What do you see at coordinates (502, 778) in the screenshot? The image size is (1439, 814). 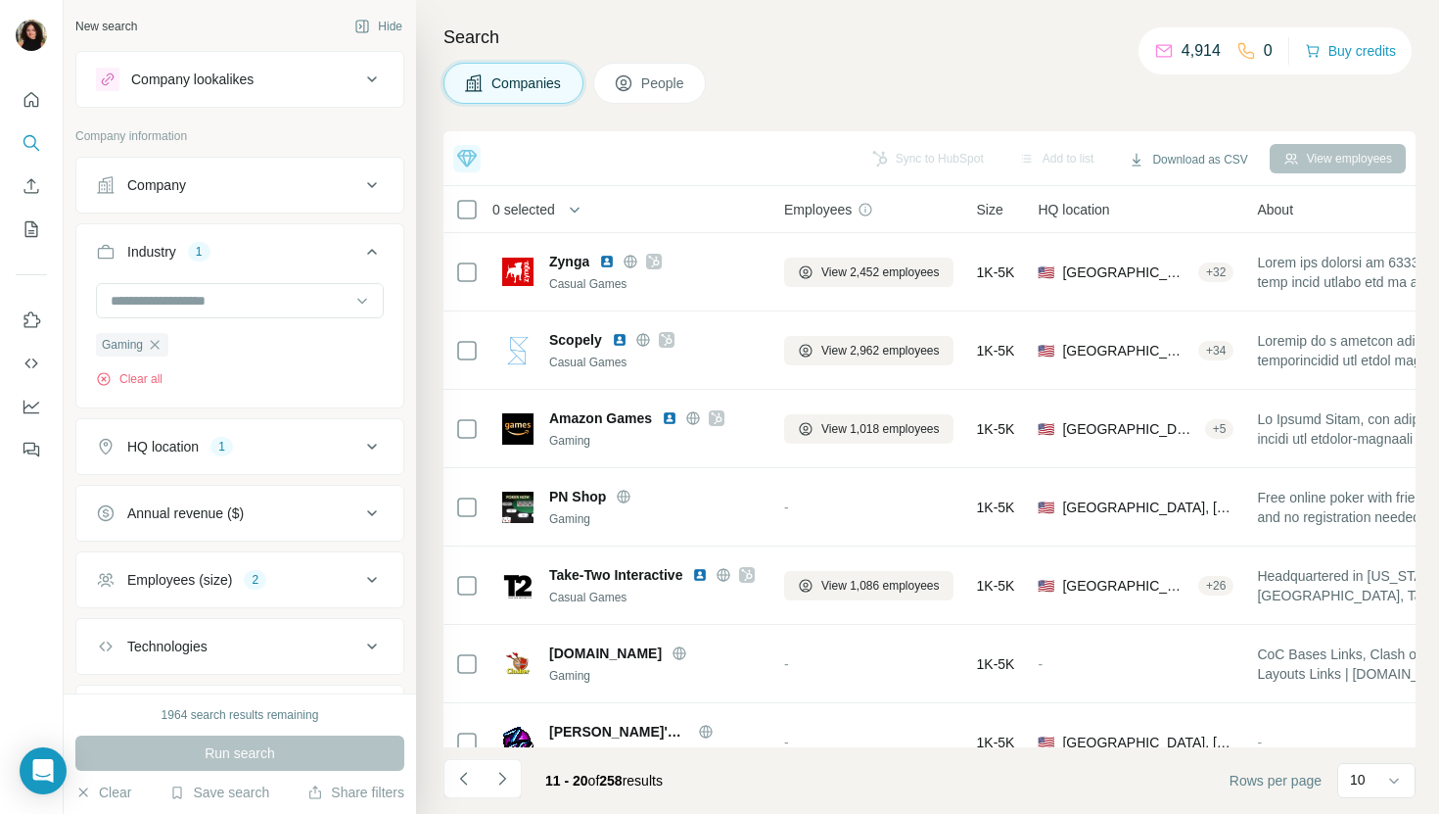 I see `button: Navigate to next page` at bounding box center [502, 778].